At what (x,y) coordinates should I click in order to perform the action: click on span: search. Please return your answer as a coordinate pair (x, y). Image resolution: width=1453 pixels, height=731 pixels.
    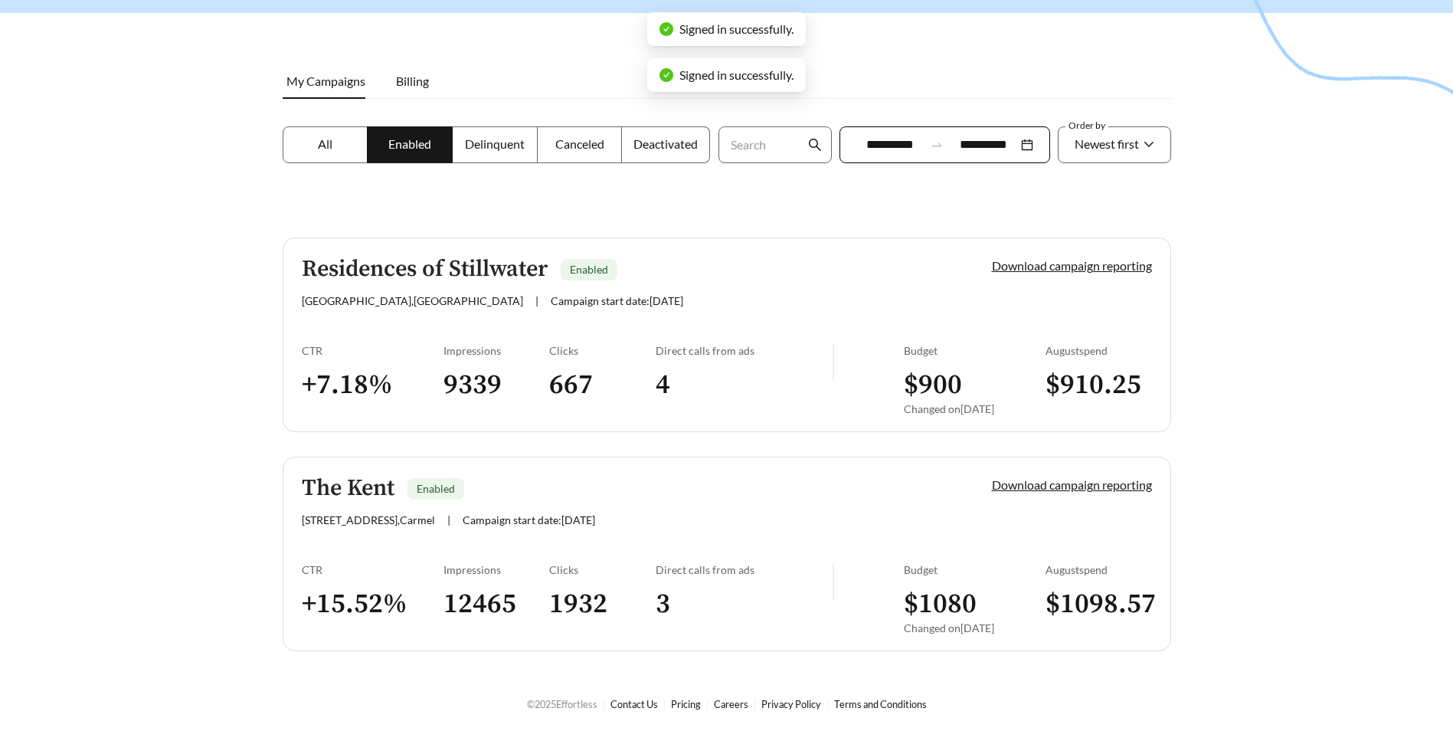
    Looking at the image, I should click on (815, 145).